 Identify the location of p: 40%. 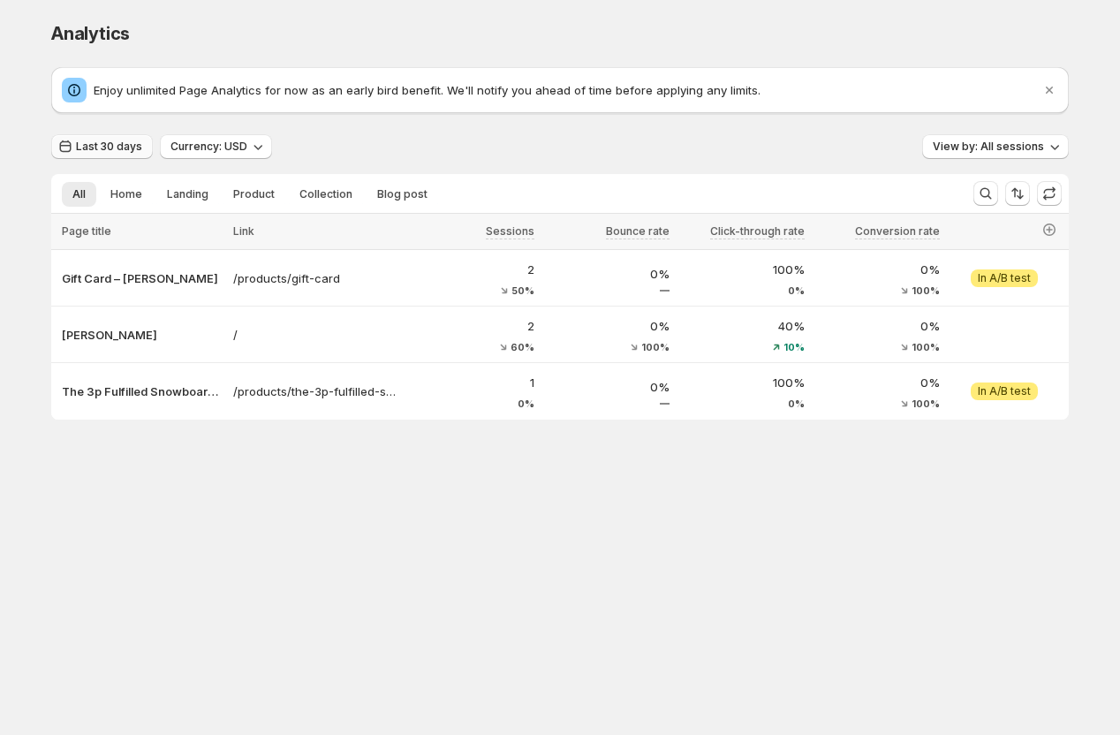
(742, 326).